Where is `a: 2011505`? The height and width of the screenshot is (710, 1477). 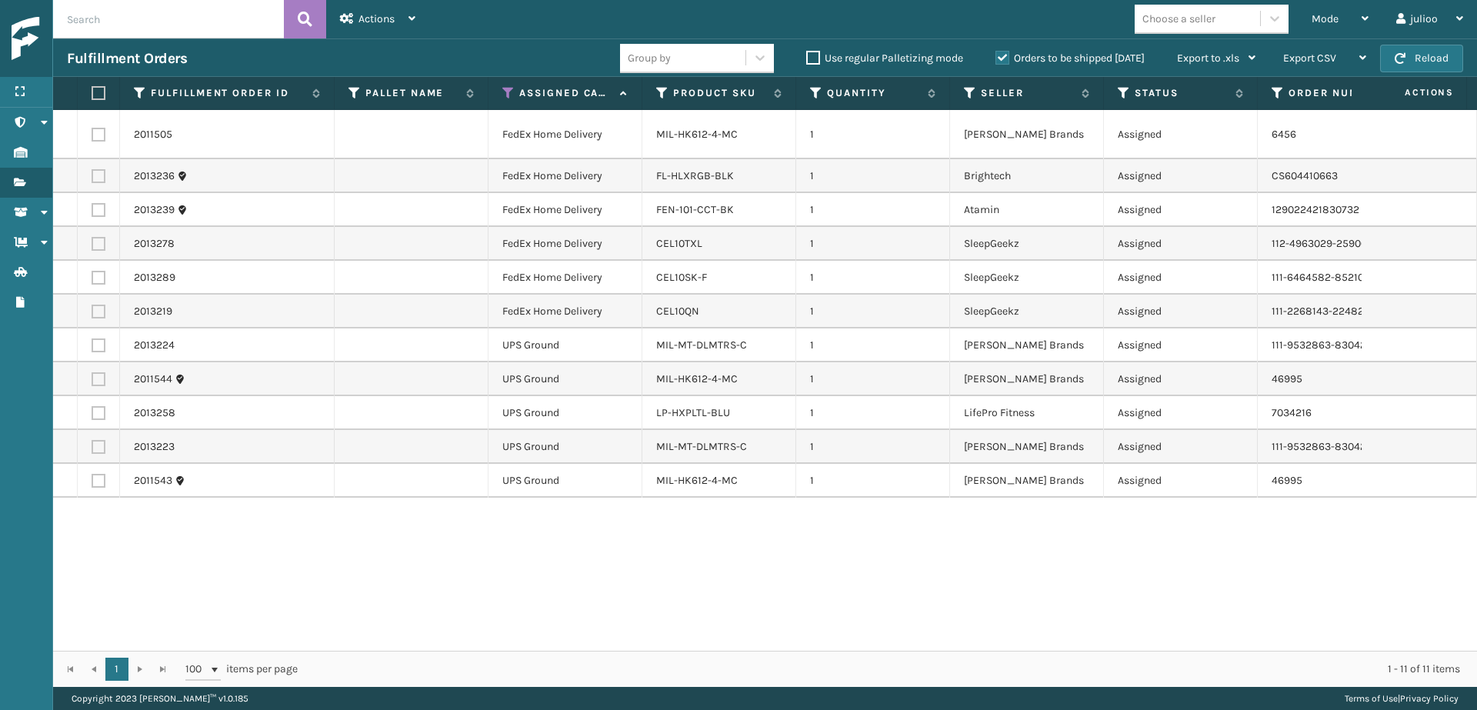 a: 2011505 is located at coordinates (153, 135).